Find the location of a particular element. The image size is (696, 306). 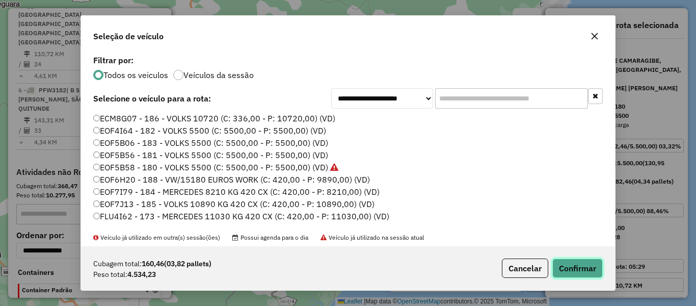

button: Cancelar is located at coordinates (525, 268).